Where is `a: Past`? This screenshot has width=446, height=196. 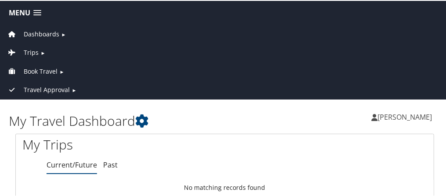
a: Past is located at coordinates (110, 164).